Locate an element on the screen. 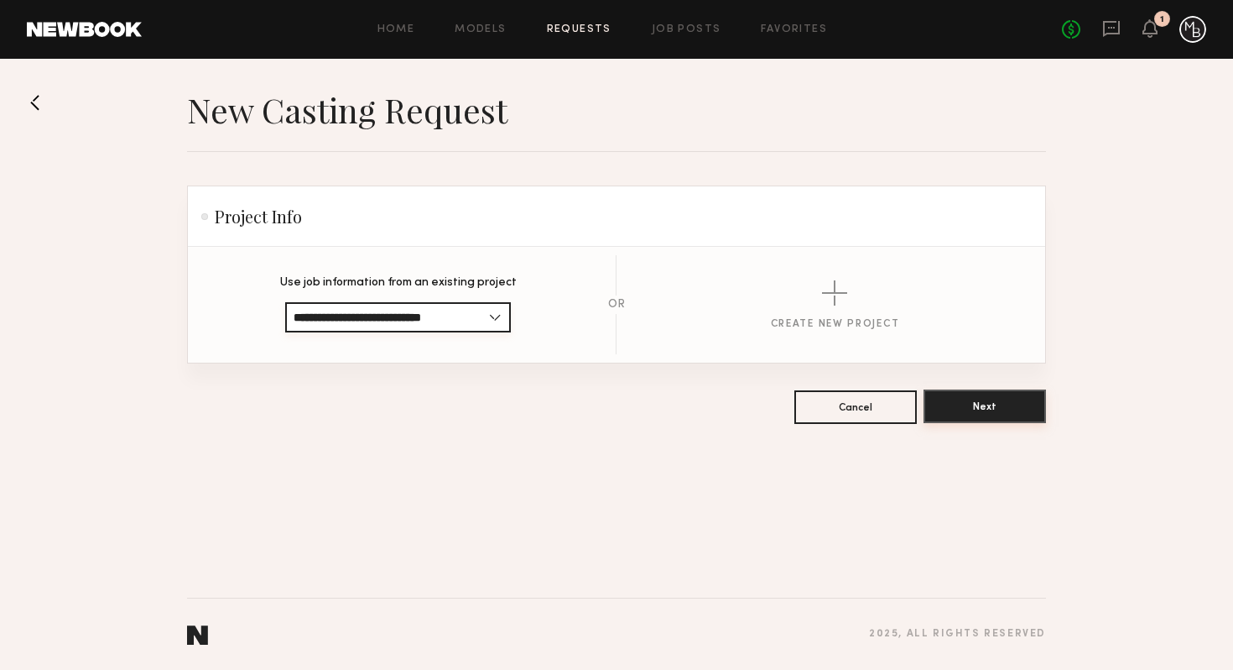  h1: New Casting Request is located at coordinates (347, 110).